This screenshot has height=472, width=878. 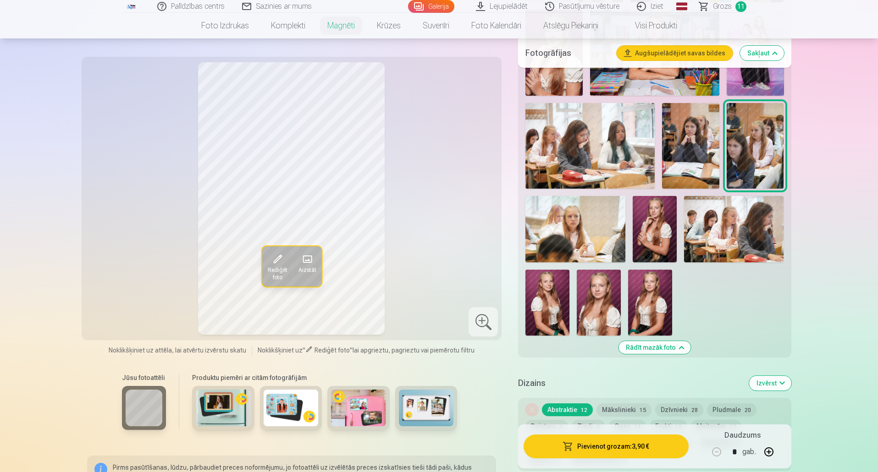 What do you see at coordinates (567, 410) in the screenshot?
I see `button: Abstraktie12` at bounding box center [567, 410].